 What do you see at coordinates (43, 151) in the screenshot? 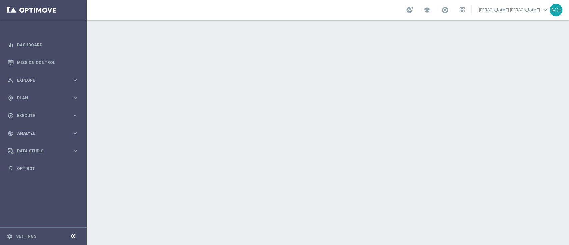
I see `button: Data Studio keyboard_arrow_right` at bounding box center [43, 151].